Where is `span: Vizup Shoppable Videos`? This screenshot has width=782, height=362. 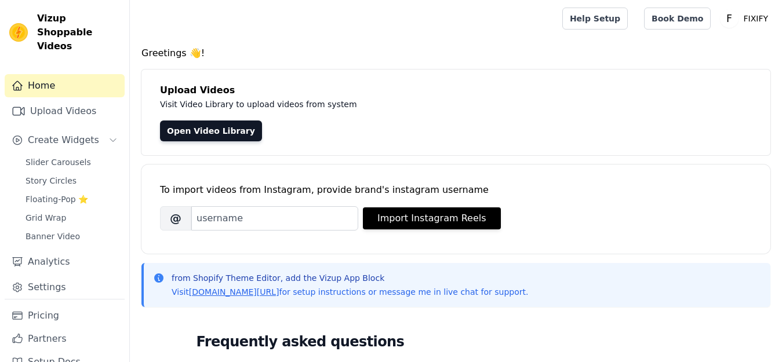
span: Vizup Shoppable Videos is located at coordinates (78, 32).